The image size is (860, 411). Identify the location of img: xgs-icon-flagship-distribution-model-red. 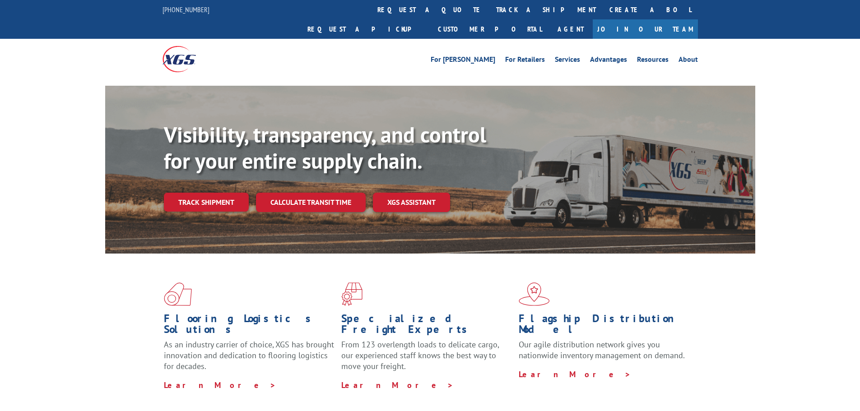
(534, 294).